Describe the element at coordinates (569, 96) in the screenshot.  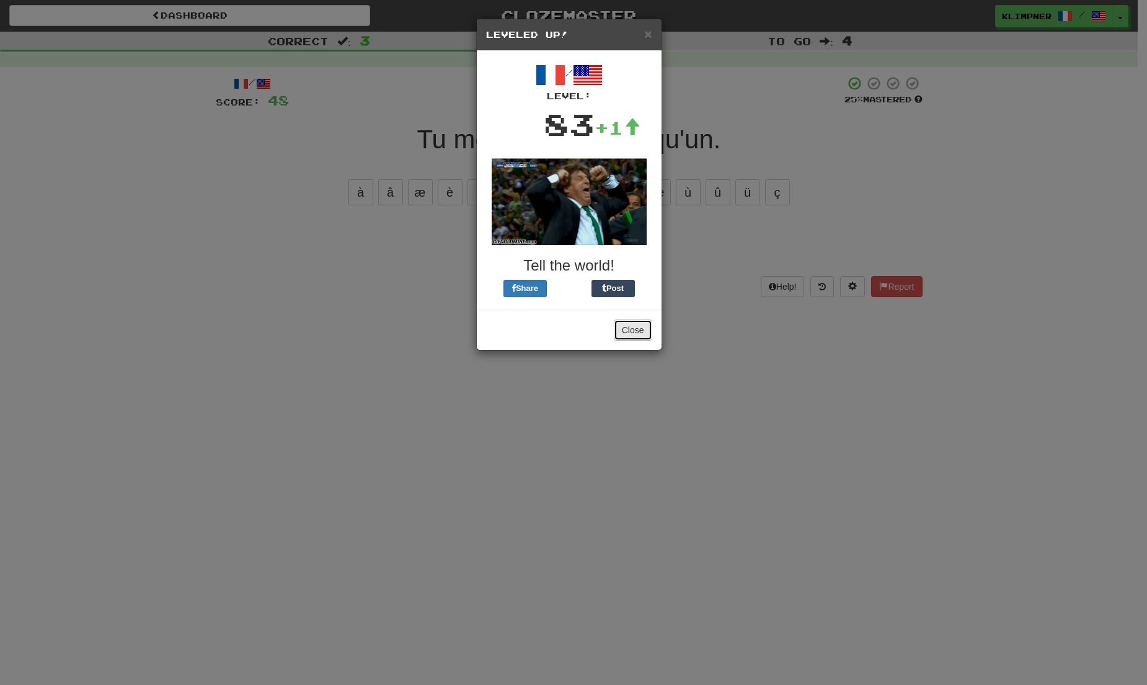
I see `div: Level:` at that location.